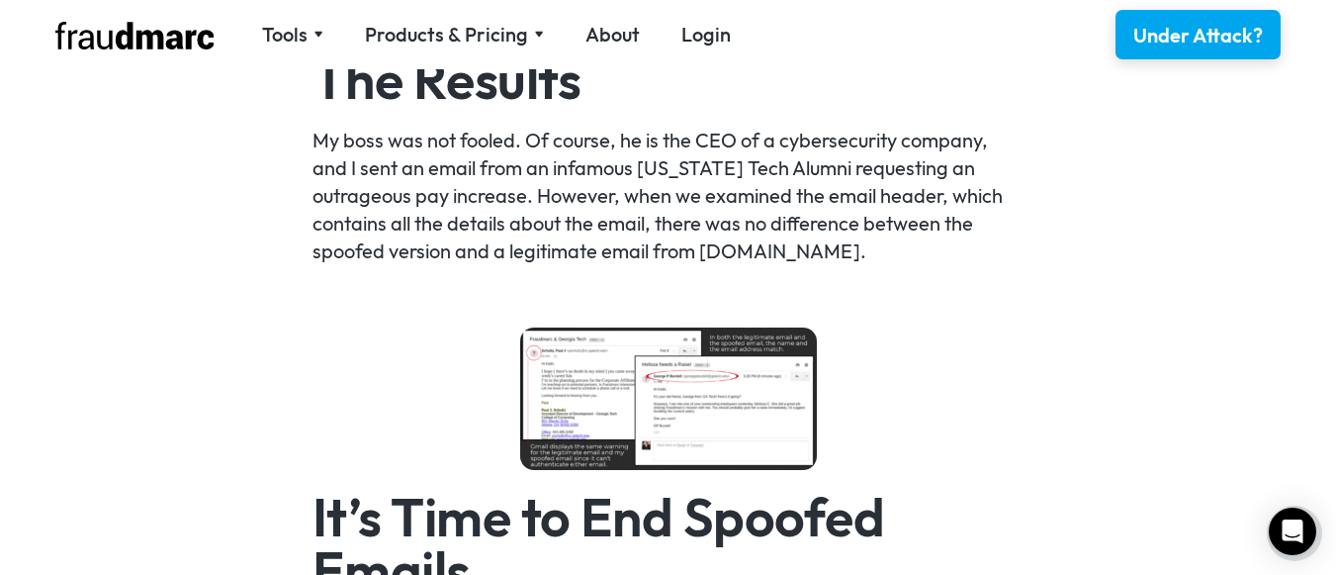  Describe the element at coordinates (668, 79) in the screenshot. I see `h2: The Results` at that location.